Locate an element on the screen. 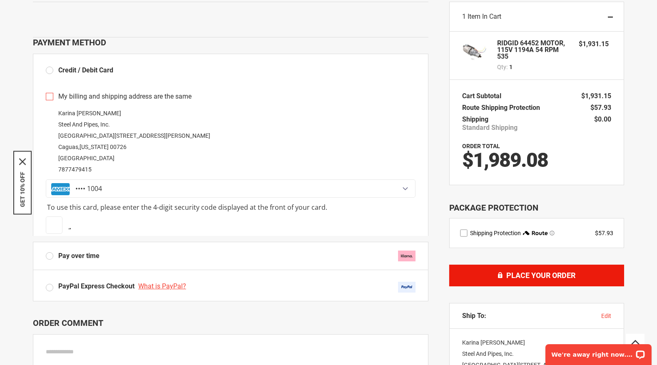 This screenshot has width=657, height=365. span: PayPal Express Checkout is located at coordinates (96, 286).